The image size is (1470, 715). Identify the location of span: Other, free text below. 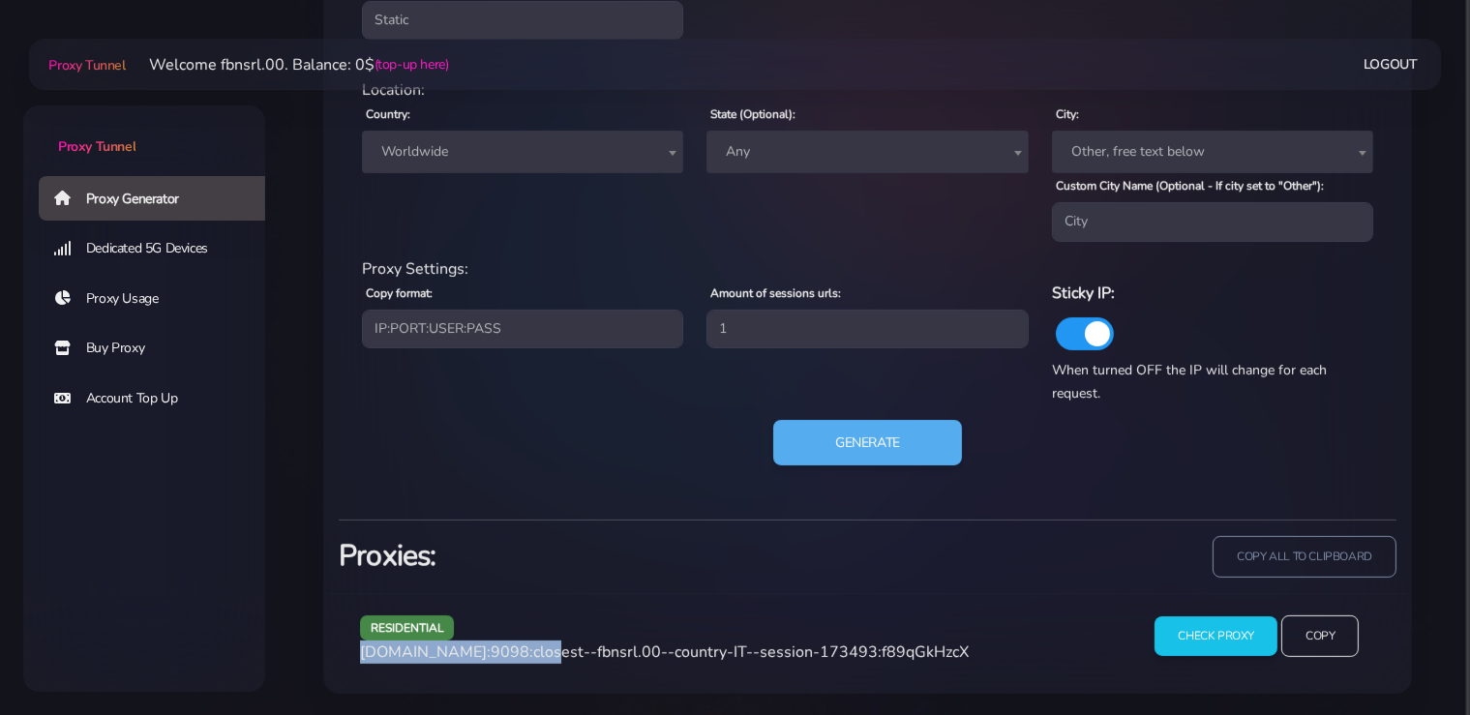
(1213, 152).